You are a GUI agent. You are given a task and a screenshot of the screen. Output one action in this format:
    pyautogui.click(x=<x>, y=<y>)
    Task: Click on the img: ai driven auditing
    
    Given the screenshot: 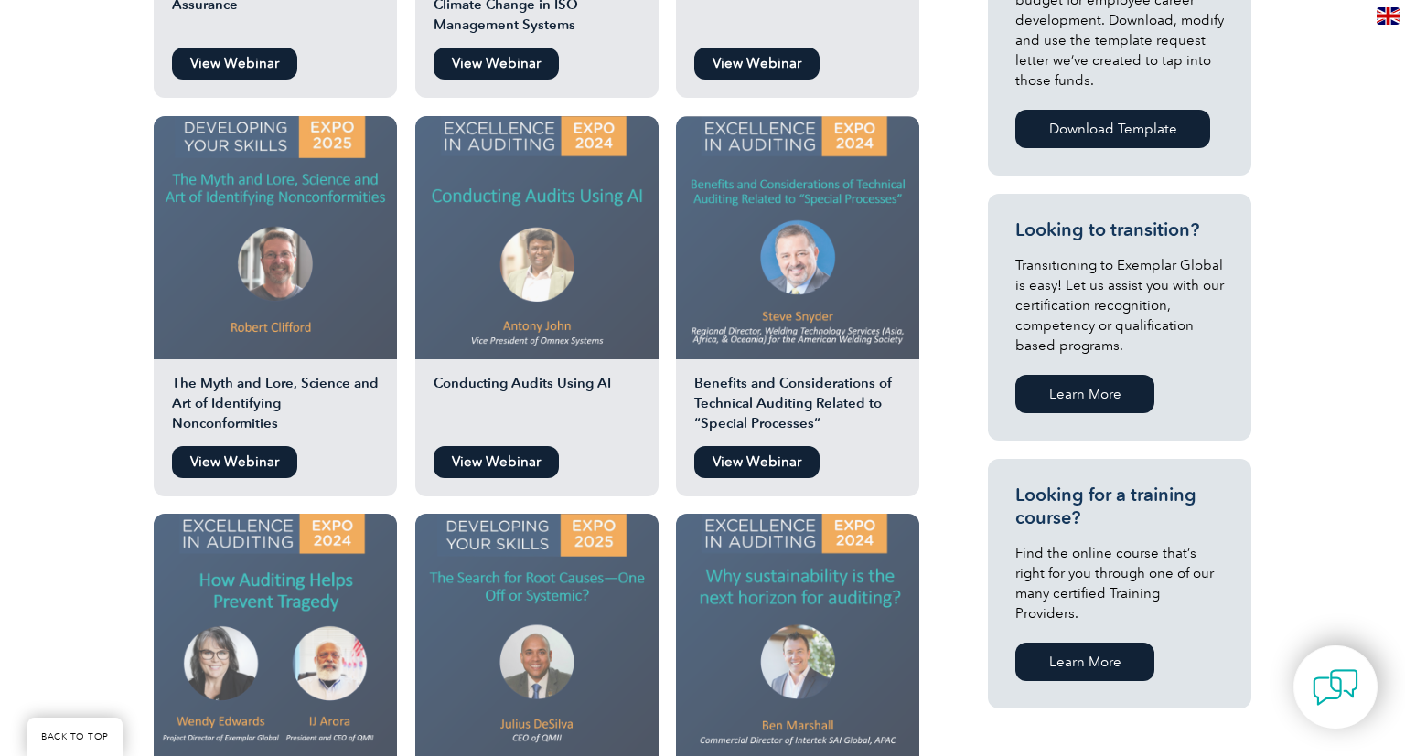 What is the action you would take?
    pyautogui.click(x=537, y=238)
    